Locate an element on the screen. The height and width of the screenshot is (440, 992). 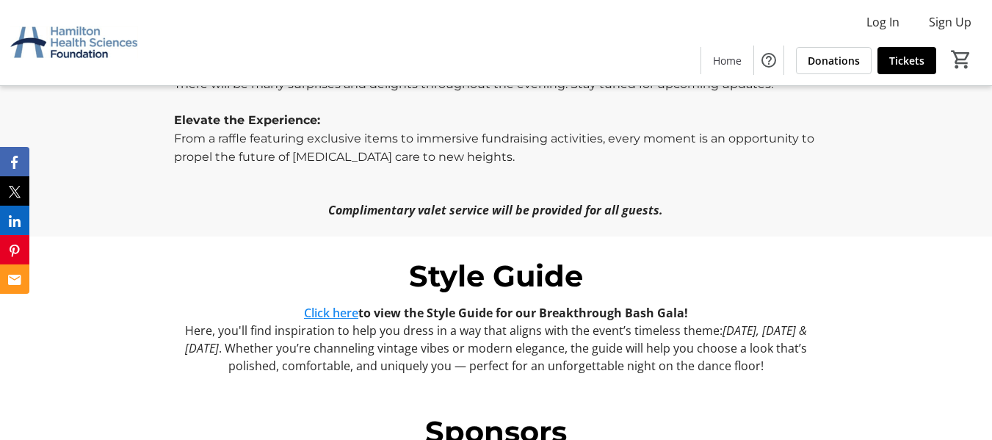
button: Log In is located at coordinates (883, 22).